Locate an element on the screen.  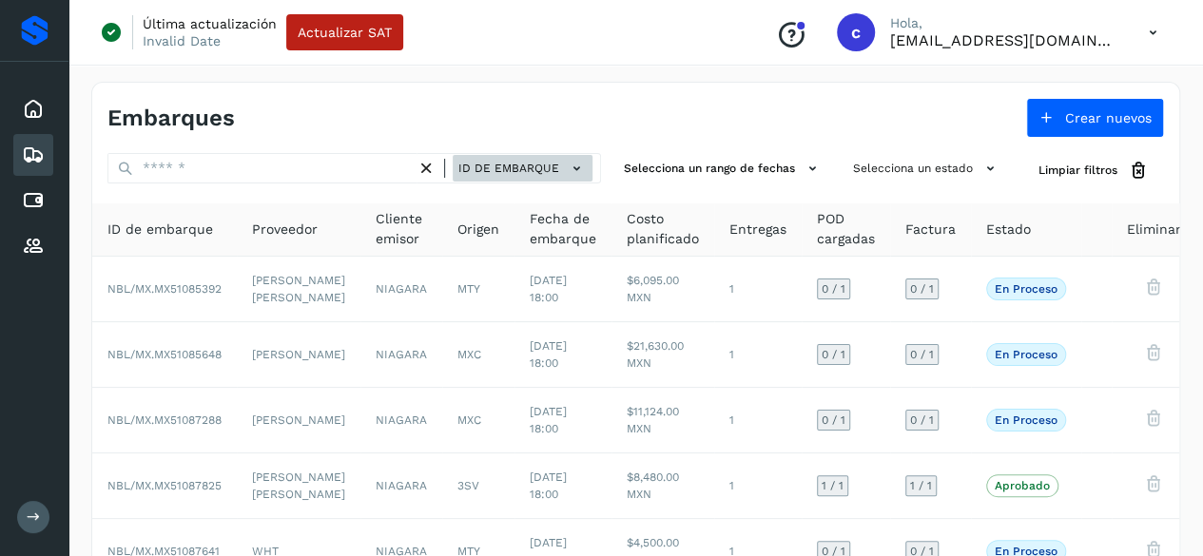
span: Origen is located at coordinates (478, 229).